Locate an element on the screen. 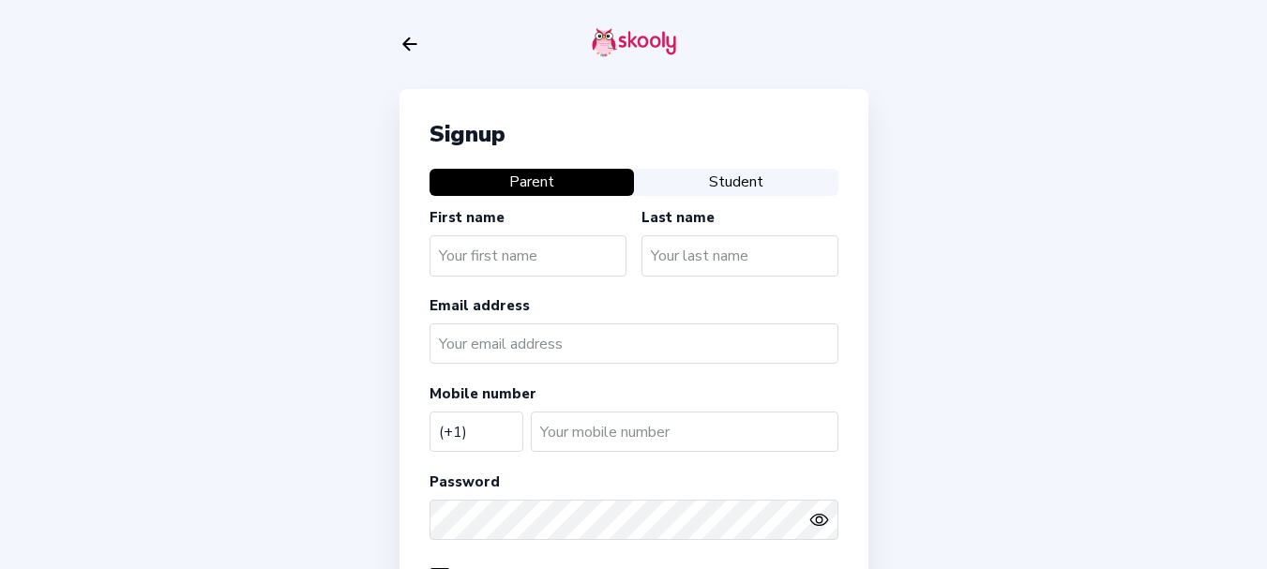 The image size is (1267, 569). input: Your last name is located at coordinates (740, 255).